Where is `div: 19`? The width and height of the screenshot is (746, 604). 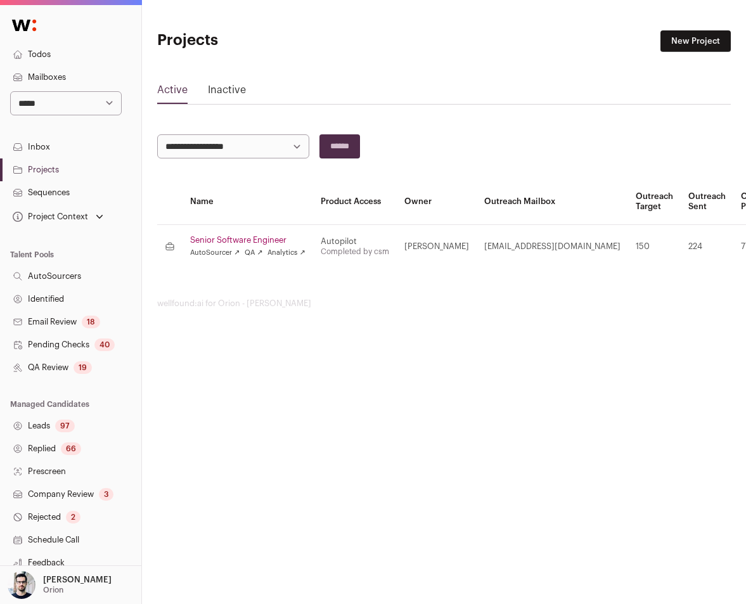
div: 19 is located at coordinates (82, 368).